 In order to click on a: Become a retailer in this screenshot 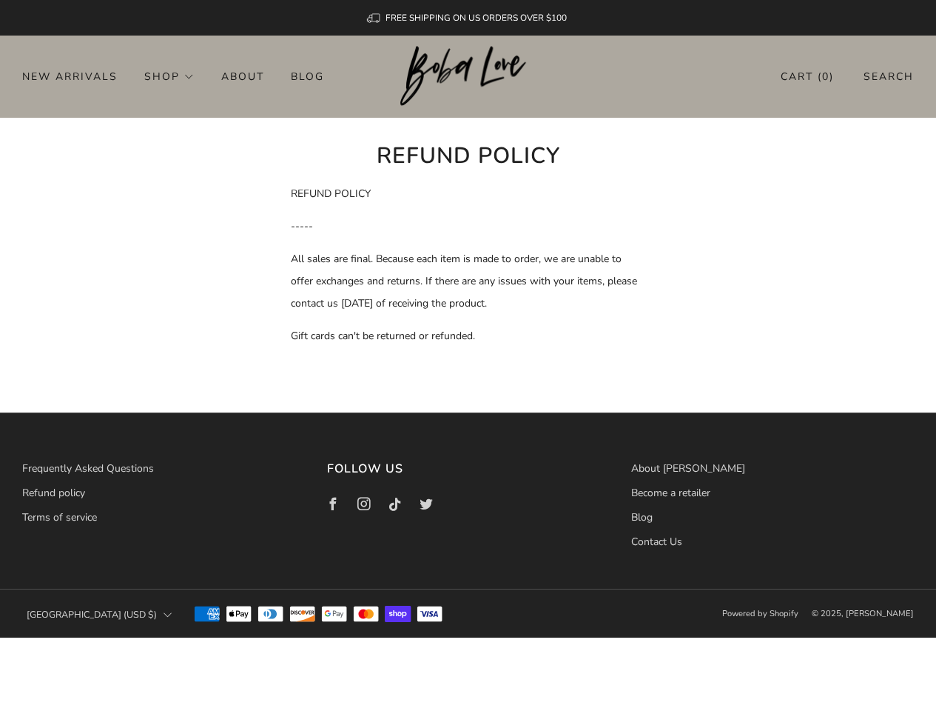, I will do `click(671, 492)`.